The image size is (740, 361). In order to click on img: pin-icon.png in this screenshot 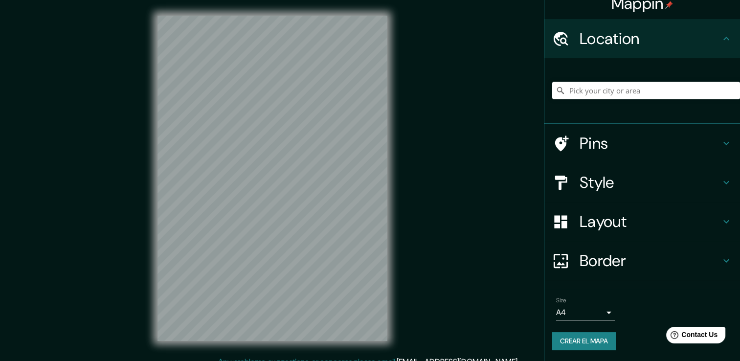, I will do `click(669, 5)`.